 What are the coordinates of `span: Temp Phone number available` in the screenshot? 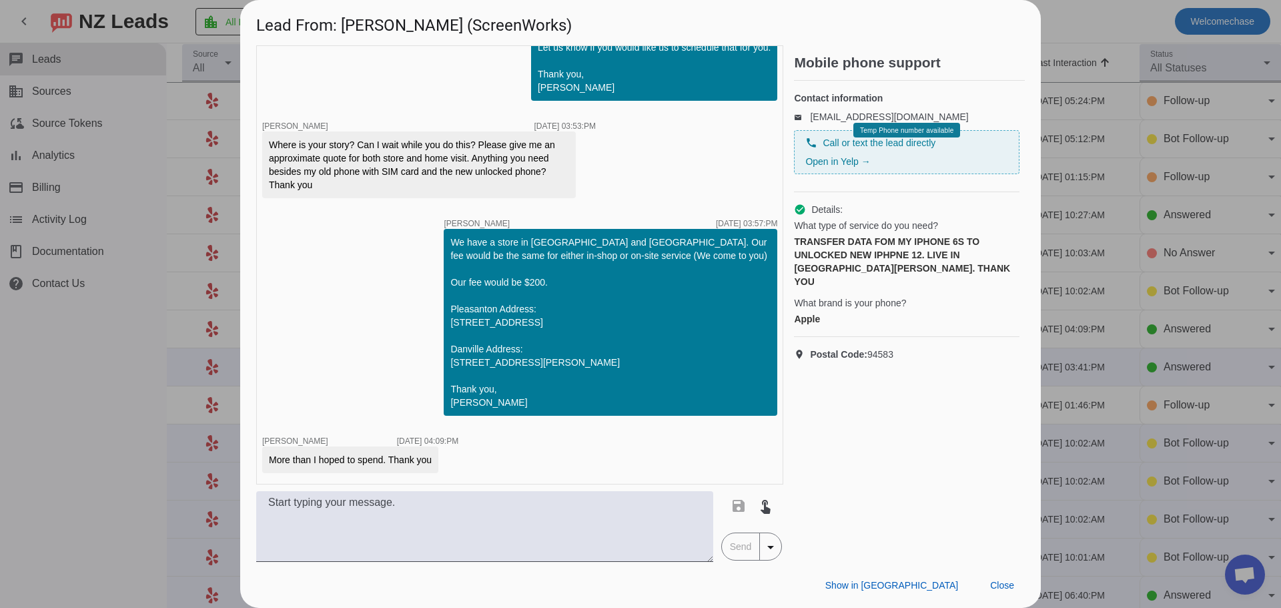 It's located at (907, 130).